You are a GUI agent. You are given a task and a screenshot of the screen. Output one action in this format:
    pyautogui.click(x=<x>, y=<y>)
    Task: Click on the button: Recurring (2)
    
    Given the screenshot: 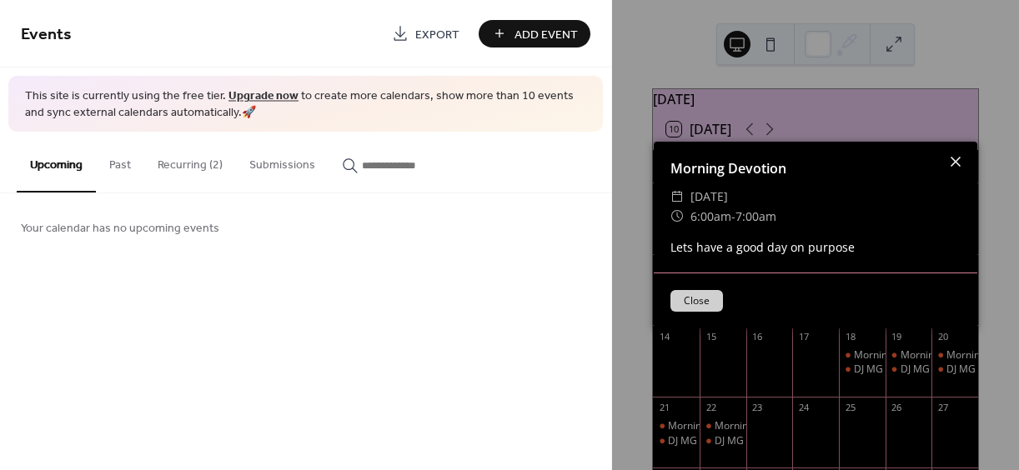 What is the action you would take?
    pyautogui.click(x=190, y=161)
    